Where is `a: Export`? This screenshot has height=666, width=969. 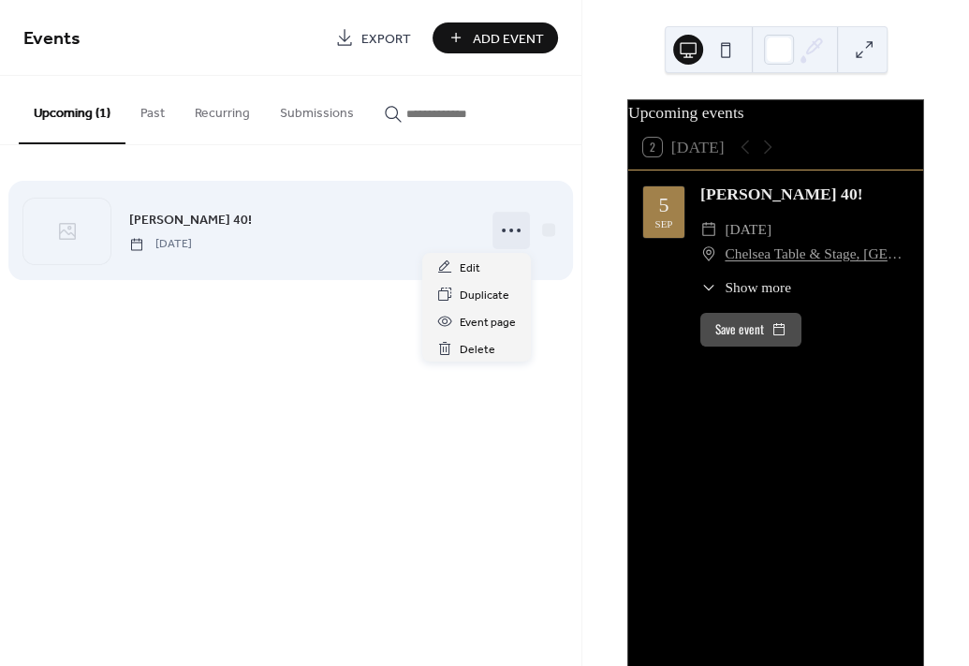 a: Export is located at coordinates (373, 37).